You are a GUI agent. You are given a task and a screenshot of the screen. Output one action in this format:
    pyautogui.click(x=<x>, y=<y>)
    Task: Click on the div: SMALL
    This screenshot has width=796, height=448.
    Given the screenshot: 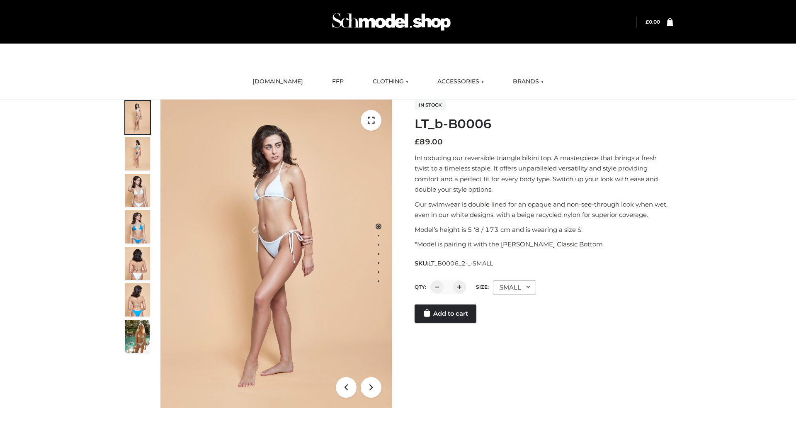 What is the action you would take?
    pyautogui.click(x=514, y=287)
    